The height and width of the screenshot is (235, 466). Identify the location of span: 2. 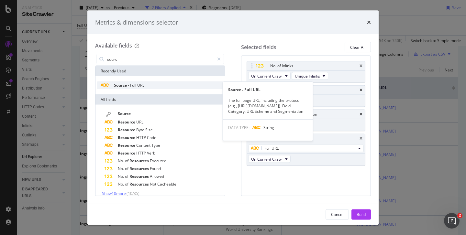
(460, 216).